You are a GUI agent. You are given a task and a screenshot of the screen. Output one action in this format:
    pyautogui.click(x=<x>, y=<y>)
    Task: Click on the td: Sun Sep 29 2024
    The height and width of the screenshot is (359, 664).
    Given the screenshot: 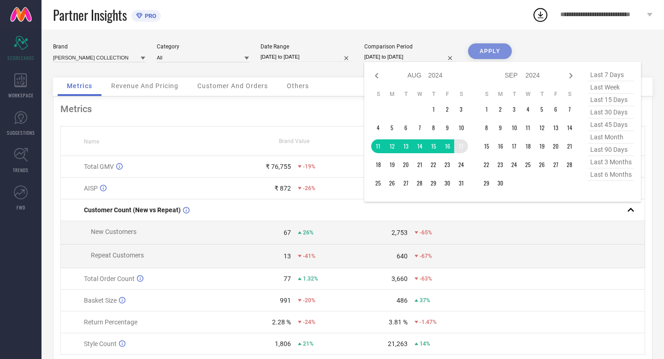 What is the action you would take?
    pyautogui.click(x=486, y=183)
    